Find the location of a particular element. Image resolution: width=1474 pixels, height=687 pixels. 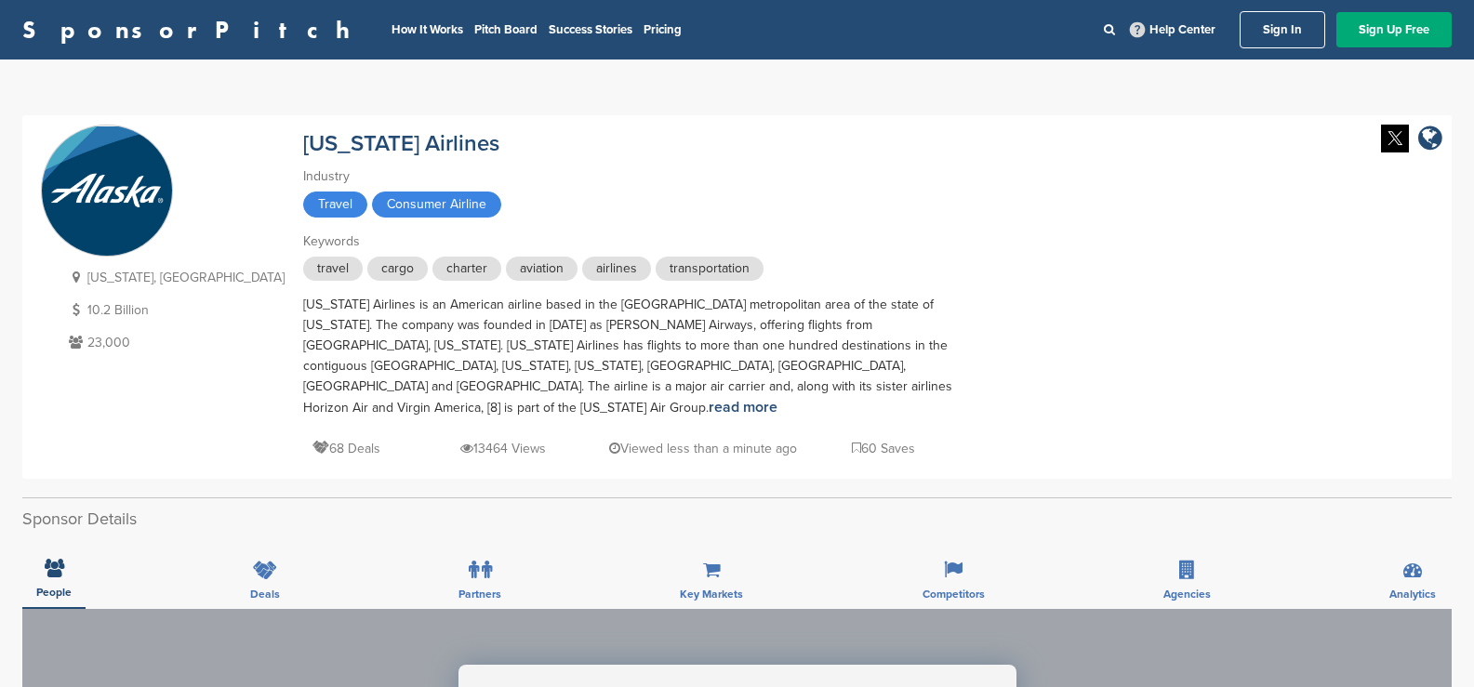

div: Keywords is located at coordinates (628, 242).